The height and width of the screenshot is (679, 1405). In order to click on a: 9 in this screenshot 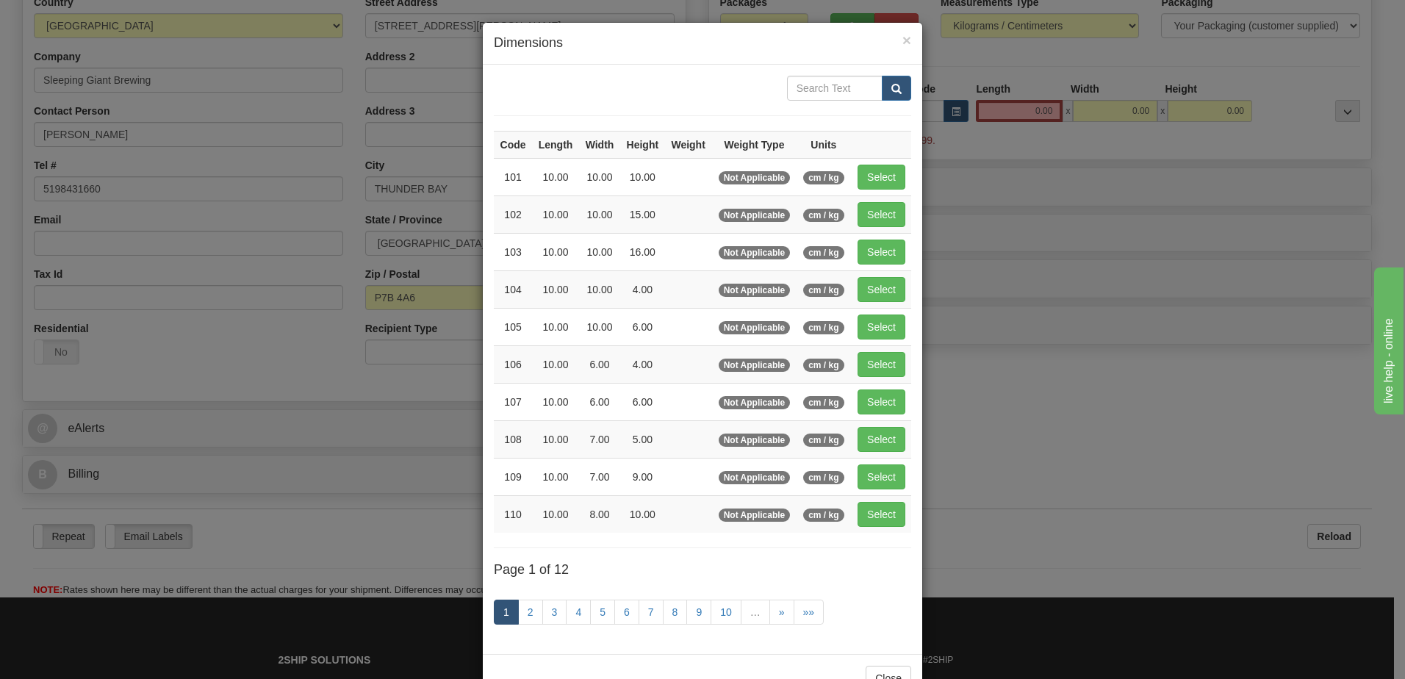, I will do `click(699, 612)`.